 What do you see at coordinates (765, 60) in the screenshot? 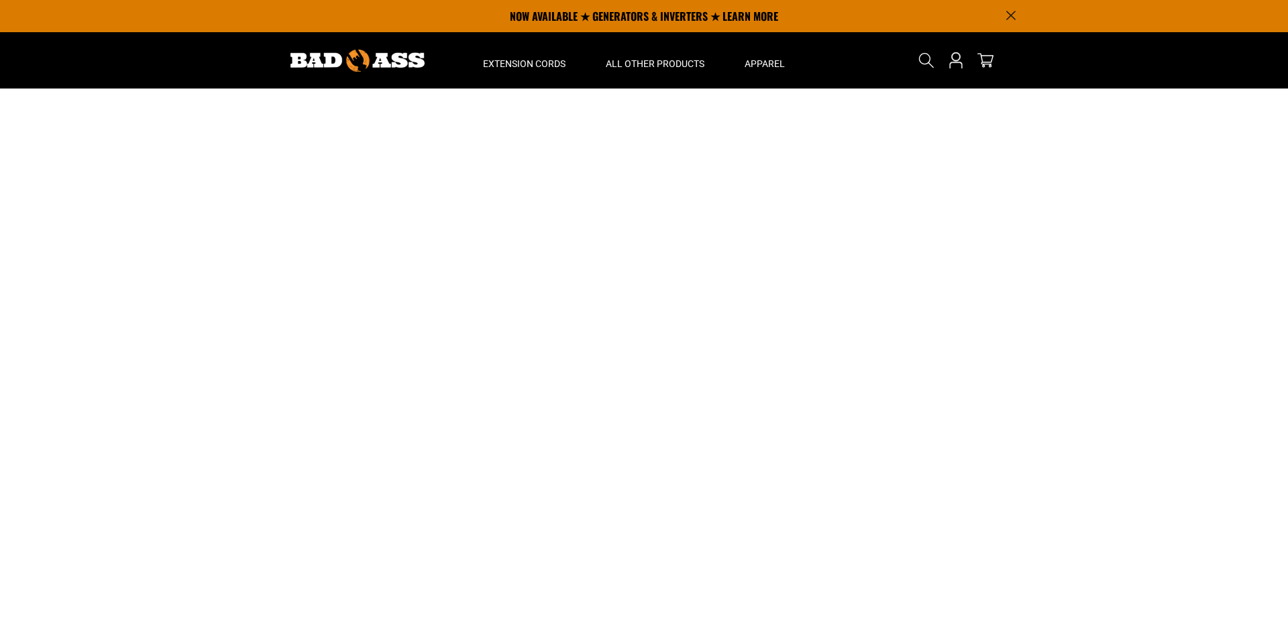
I see `summary: Apparel` at bounding box center [765, 60].